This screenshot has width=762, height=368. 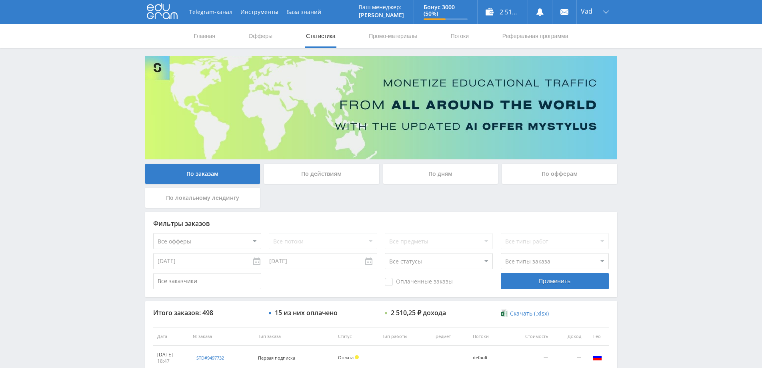 I want to click on div: По заказам, so click(x=203, y=174).